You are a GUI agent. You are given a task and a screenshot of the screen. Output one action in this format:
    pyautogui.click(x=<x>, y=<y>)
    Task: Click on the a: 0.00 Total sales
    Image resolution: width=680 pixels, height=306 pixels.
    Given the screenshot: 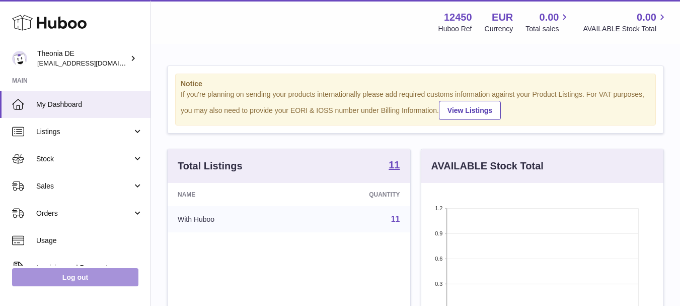 What is the action you would take?
    pyautogui.click(x=548, y=22)
    